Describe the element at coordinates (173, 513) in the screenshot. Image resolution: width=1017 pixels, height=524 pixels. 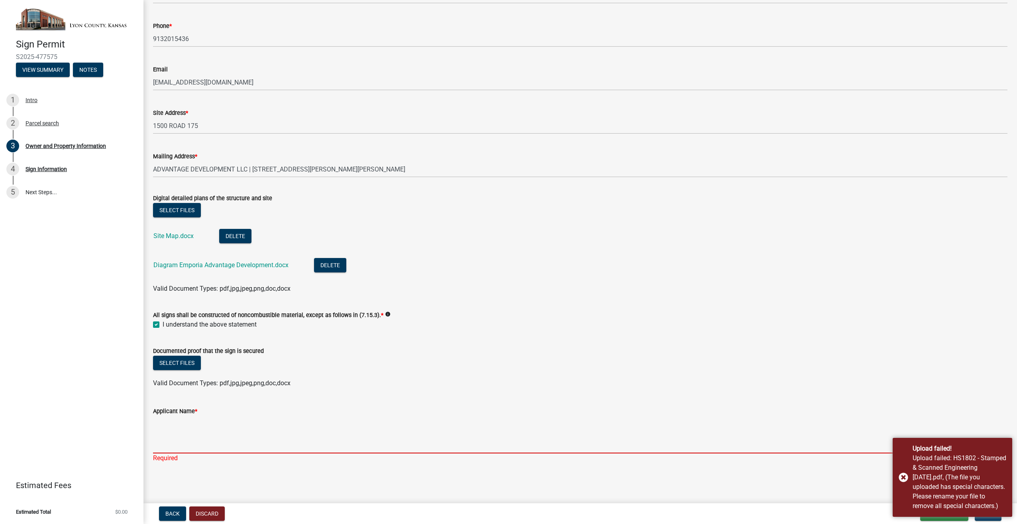
I see `button: Back` at that location.